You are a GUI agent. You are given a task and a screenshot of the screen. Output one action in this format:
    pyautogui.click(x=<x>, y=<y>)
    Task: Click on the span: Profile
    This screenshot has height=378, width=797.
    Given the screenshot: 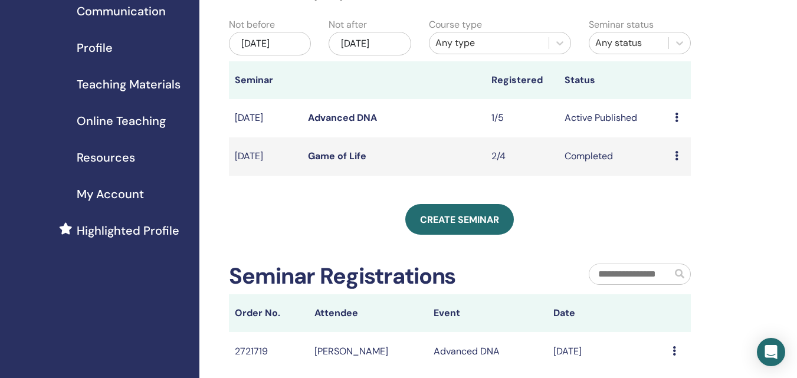 What is the action you would take?
    pyautogui.click(x=94, y=48)
    